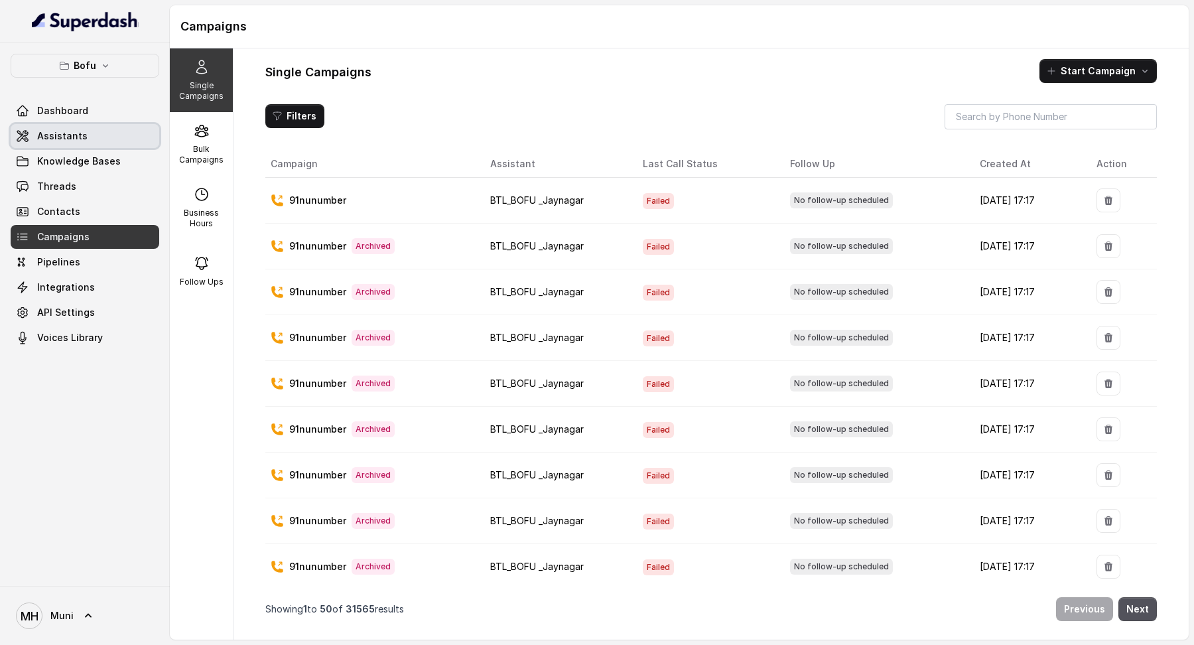 The image size is (1194, 645). I want to click on th: Last Call Status, so click(706, 164).